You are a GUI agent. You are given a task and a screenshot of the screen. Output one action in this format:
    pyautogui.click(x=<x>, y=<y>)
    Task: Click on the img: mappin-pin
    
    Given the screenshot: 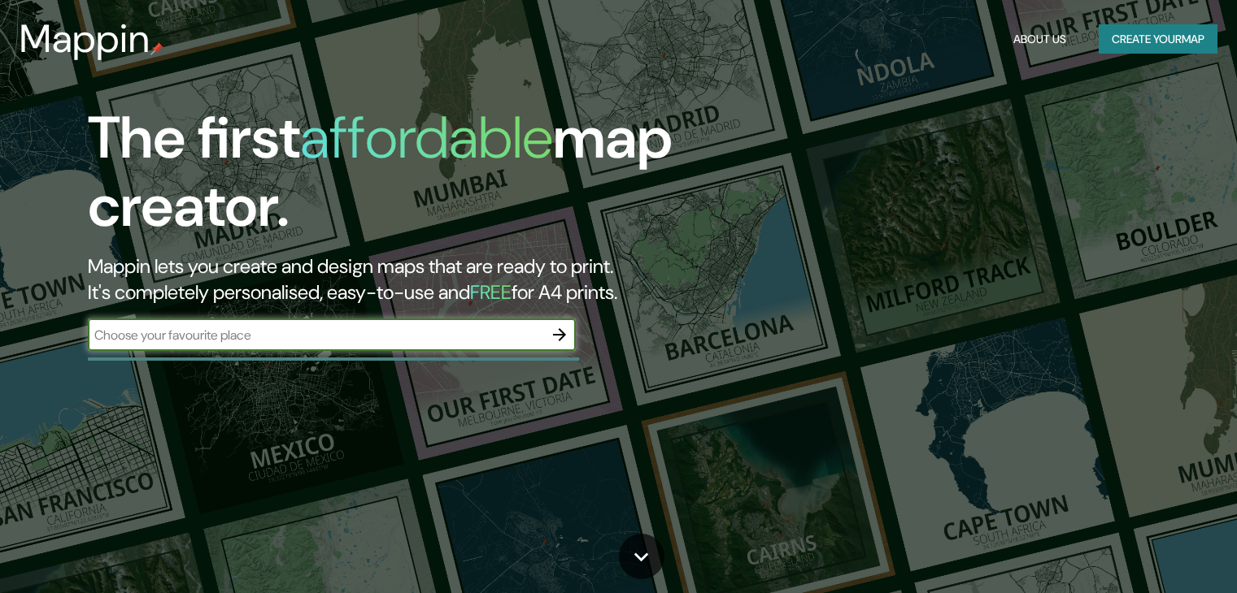 What is the action you would take?
    pyautogui.click(x=157, y=49)
    